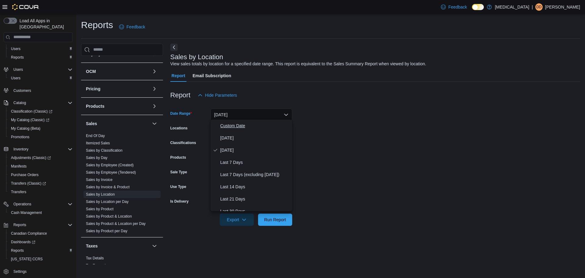 The width and height of the screenshot is (585, 278). What do you see at coordinates (95, 258) in the screenshot?
I see `a: Tax Details` at bounding box center [95, 258].